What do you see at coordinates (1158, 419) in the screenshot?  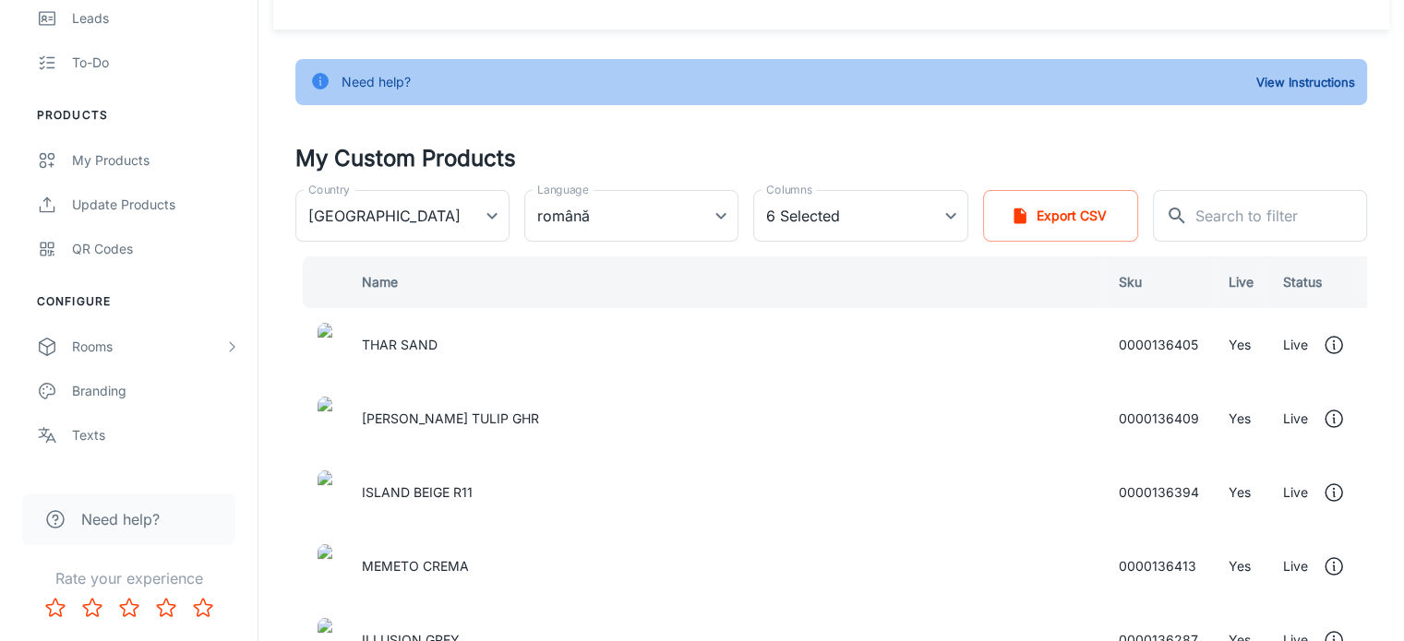 I see `td: 0000136409` at bounding box center [1158, 419].